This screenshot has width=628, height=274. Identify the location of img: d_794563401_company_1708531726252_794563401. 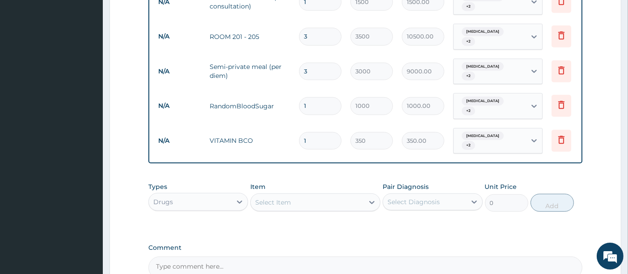
(26, 56).